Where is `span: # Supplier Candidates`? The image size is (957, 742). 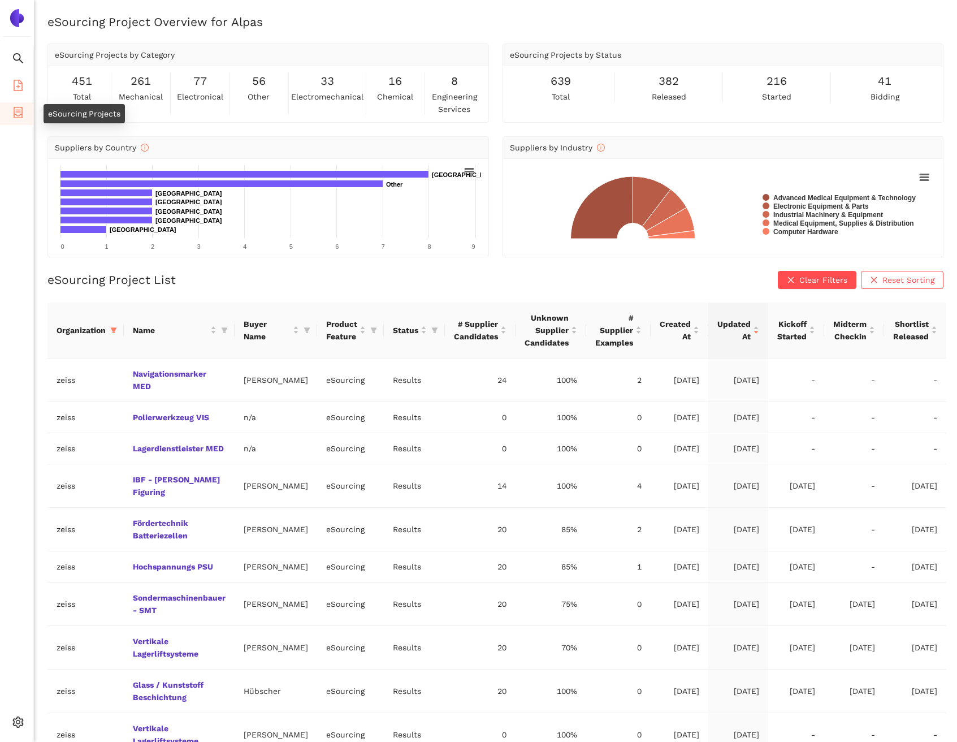
span: # Supplier Candidates is located at coordinates (476, 330).